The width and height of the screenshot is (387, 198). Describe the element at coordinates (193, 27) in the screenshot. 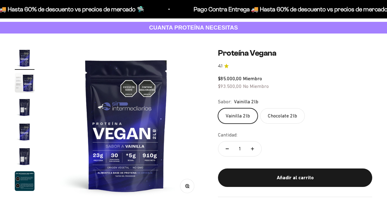

I see `strong: CUANTA PROTEÍNA NECESITAS` at that location.